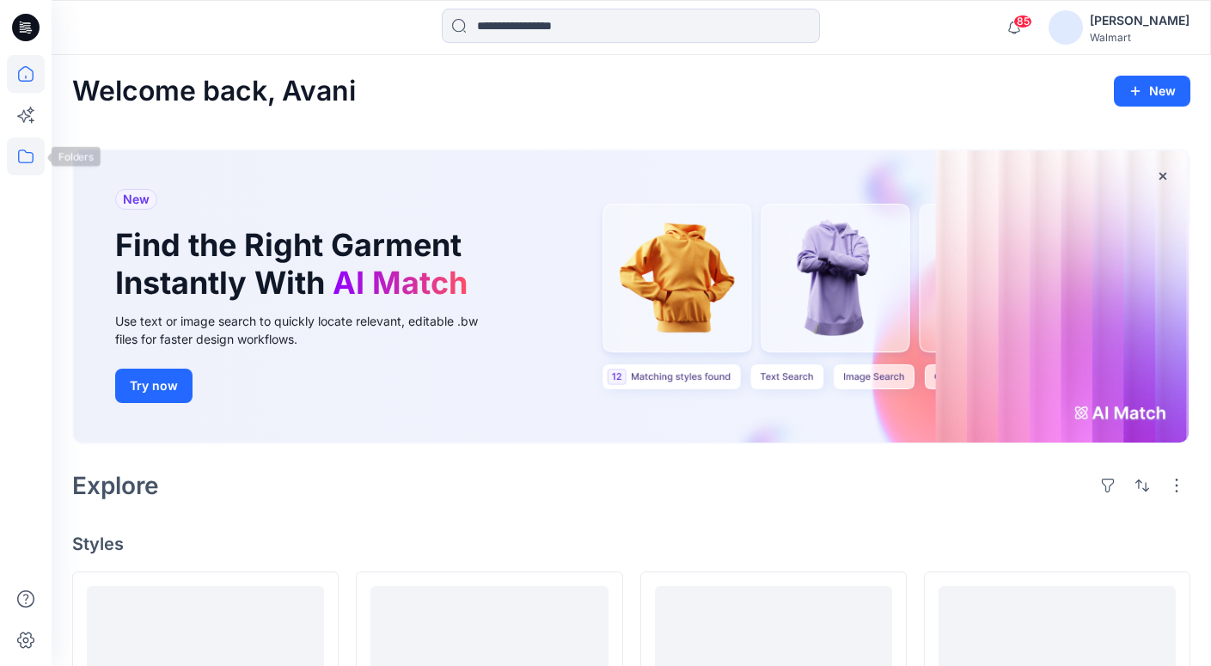  I want to click on span: New, so click(136, 199).